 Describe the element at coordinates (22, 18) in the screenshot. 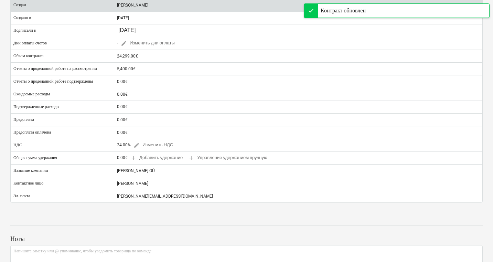

I see `p: Создано в` at that location.